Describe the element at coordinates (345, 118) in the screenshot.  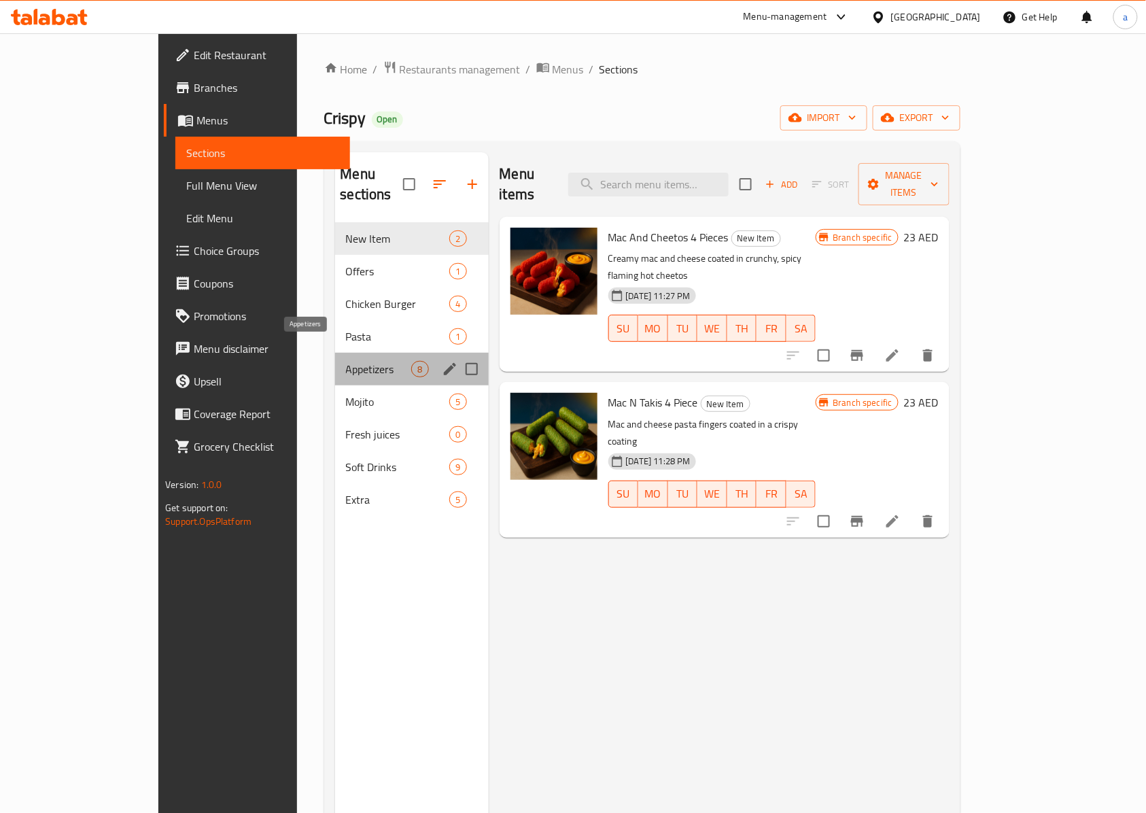
I see `span: Crispy` at that location.